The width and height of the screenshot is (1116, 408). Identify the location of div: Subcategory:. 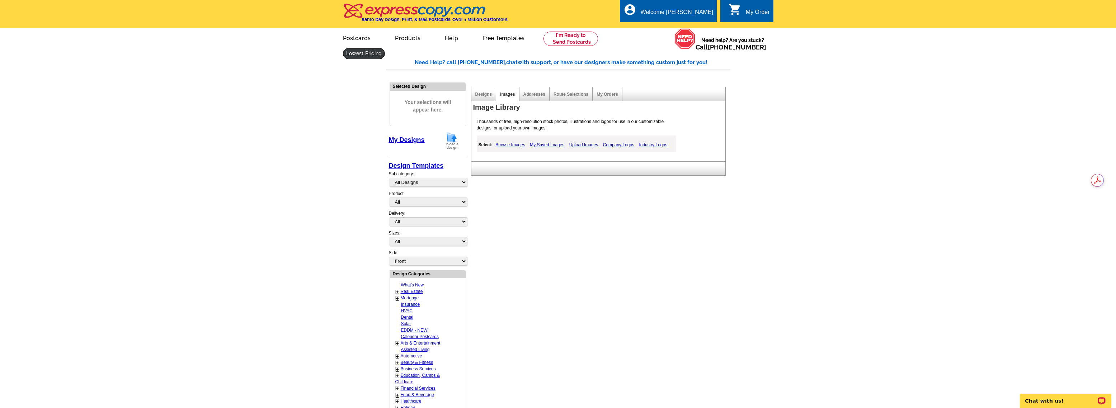
(428, 180).